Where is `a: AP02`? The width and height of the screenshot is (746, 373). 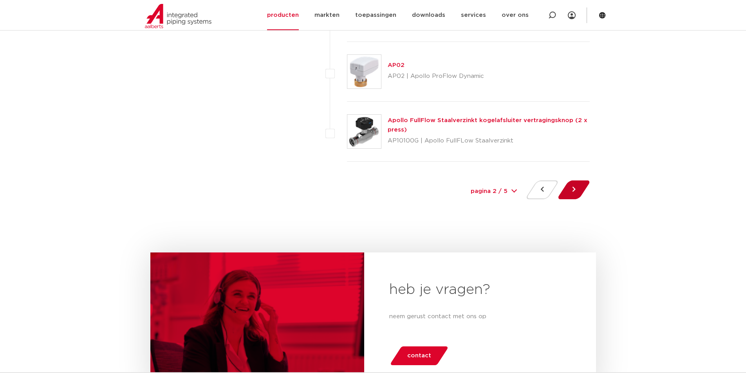
a: AP02 is located at coordinates (396, 65).